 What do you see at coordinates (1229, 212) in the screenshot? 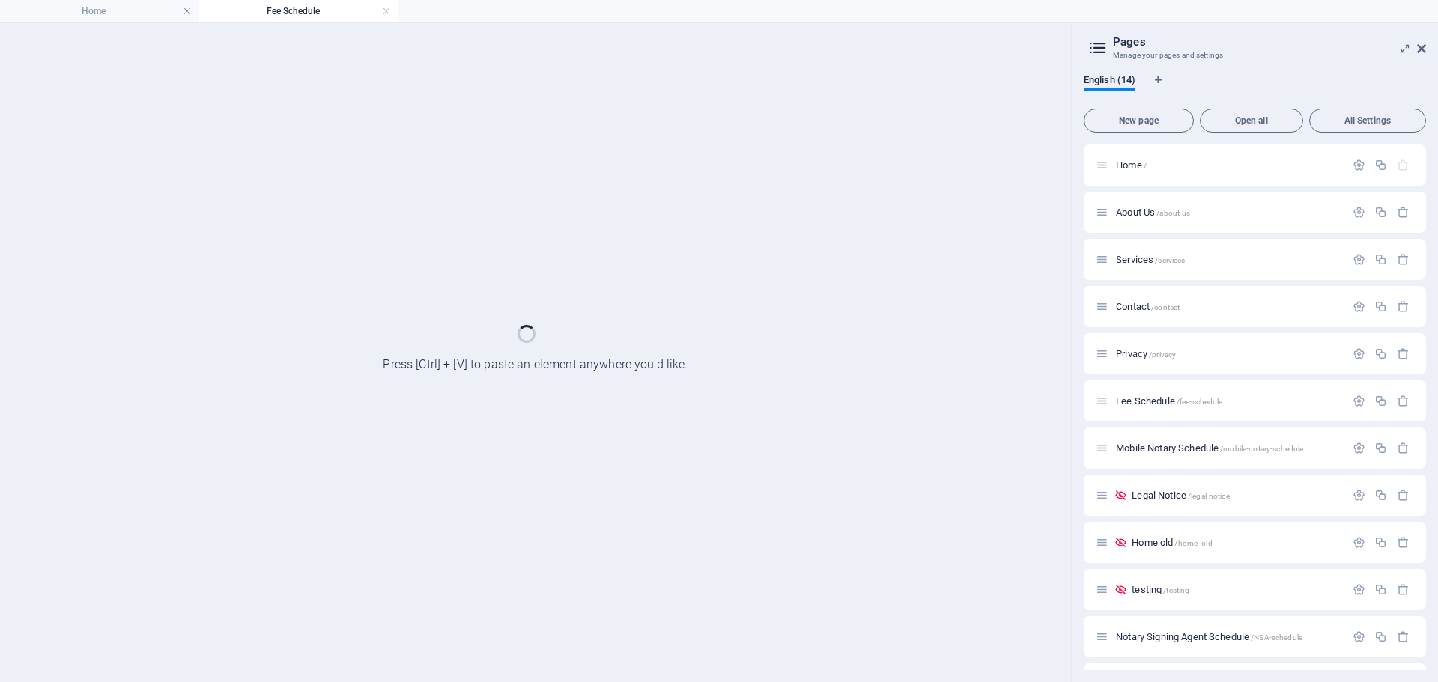
I see `div: About Us/about-us` at bounding box center [1229, 212].